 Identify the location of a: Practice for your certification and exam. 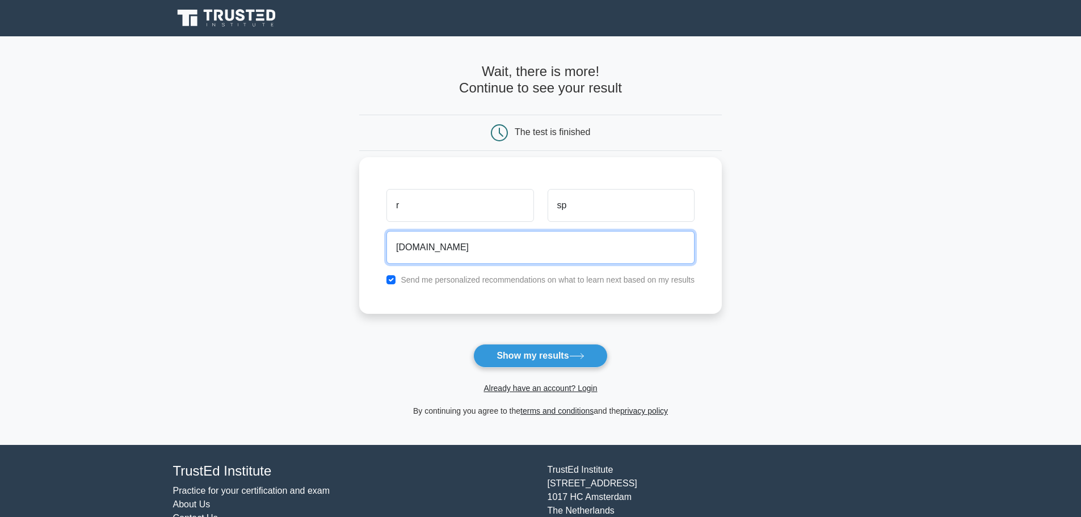
(251, 490).